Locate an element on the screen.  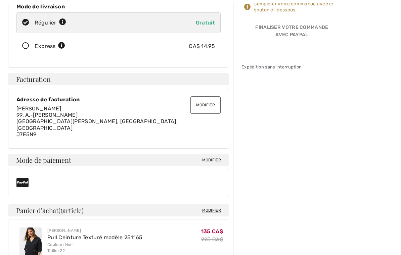
span: Facturation is located at coordinates (33, 80).